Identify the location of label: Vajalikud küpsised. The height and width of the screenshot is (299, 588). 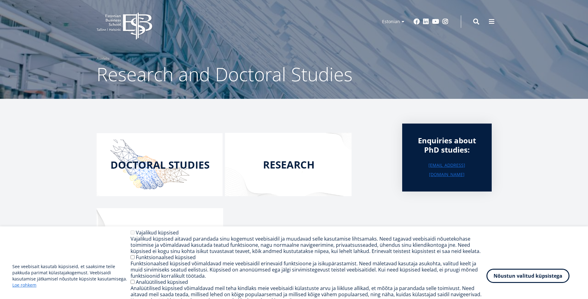
(157, 232).